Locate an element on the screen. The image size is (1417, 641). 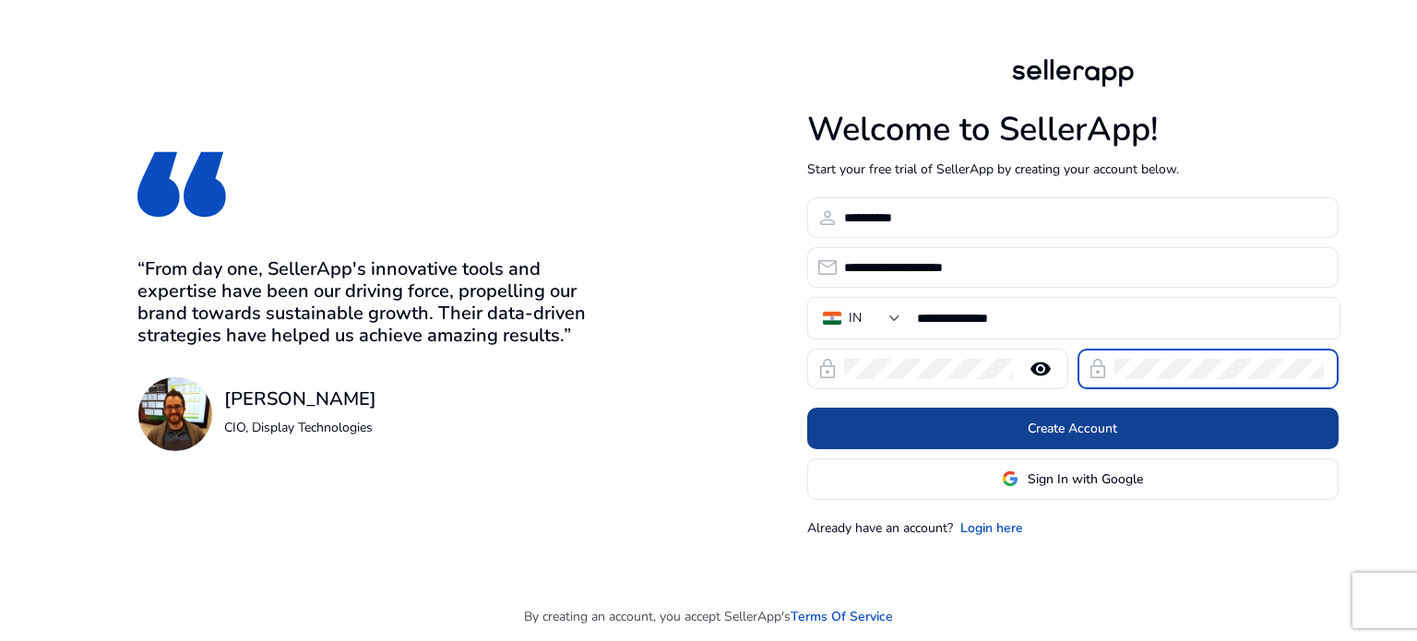
p: Already have an account? is located at coordinates (880, 528).